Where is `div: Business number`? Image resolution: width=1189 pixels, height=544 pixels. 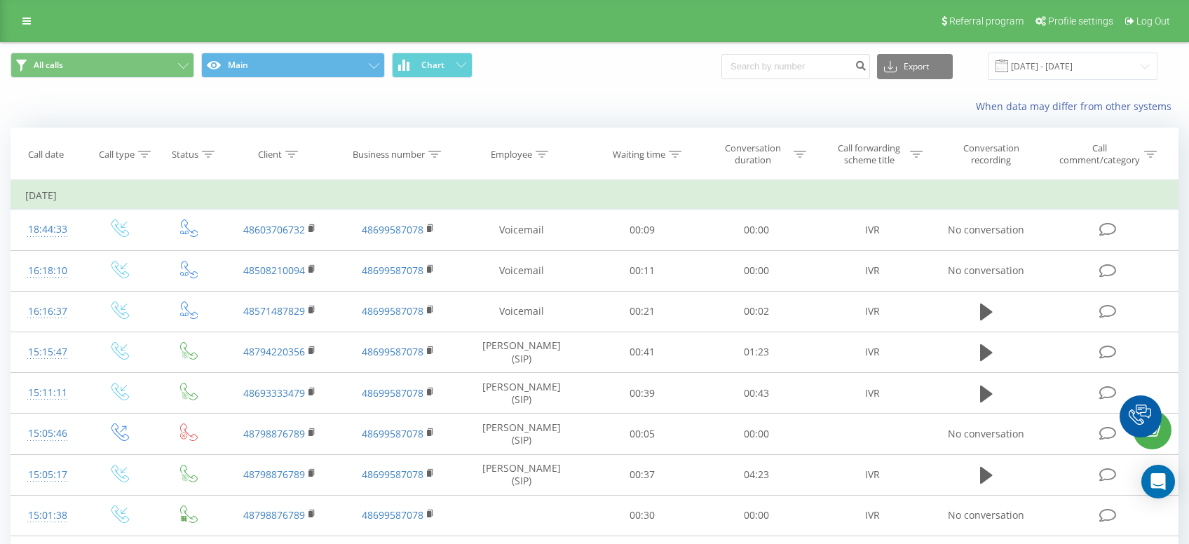
div: Business number is located at coordinates (389, 154).